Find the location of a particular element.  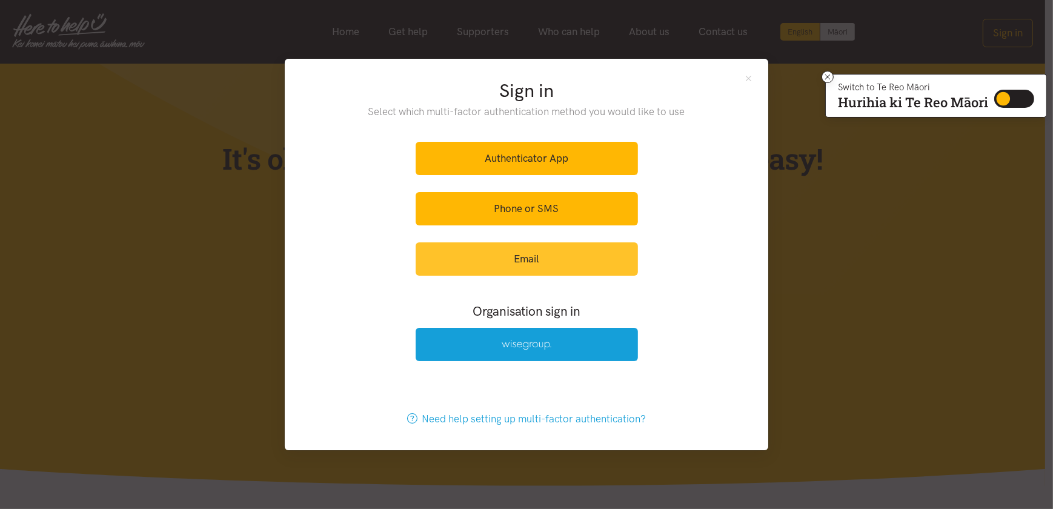

p: Select which multi-factor authentication method you would like to use is located at coordinates (526, 111).